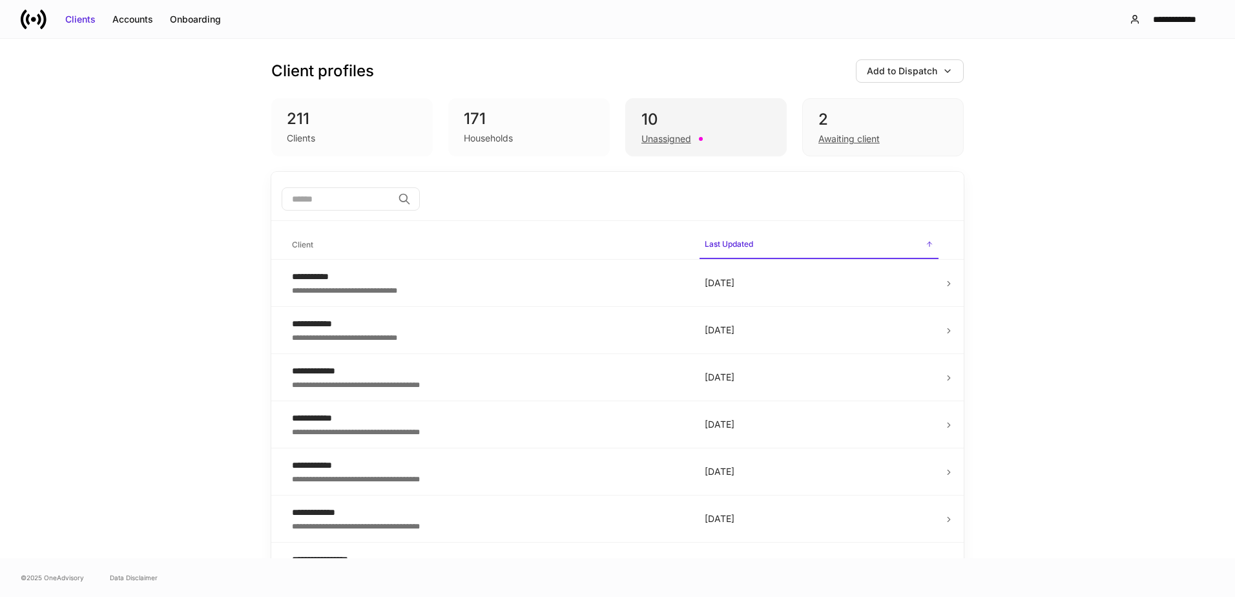 This screenshot has width=1235, height=597. What do you see at coordinates (488, 138) in the screenshot?
I see `div: Households` at bounding box center [488, 138].